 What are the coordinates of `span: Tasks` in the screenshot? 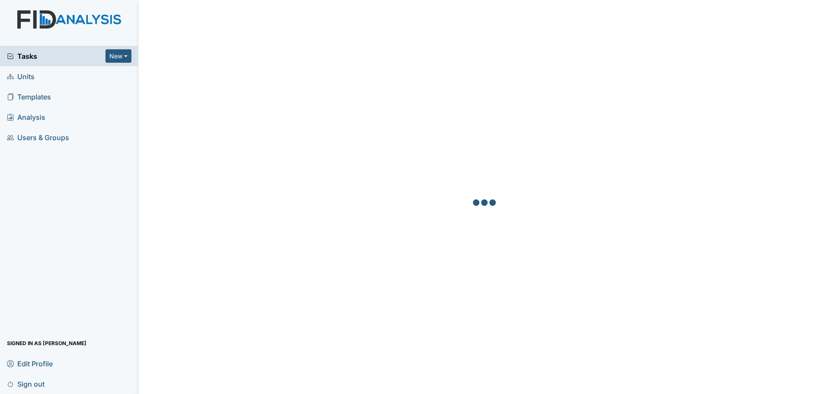 It's located at (56, 56).